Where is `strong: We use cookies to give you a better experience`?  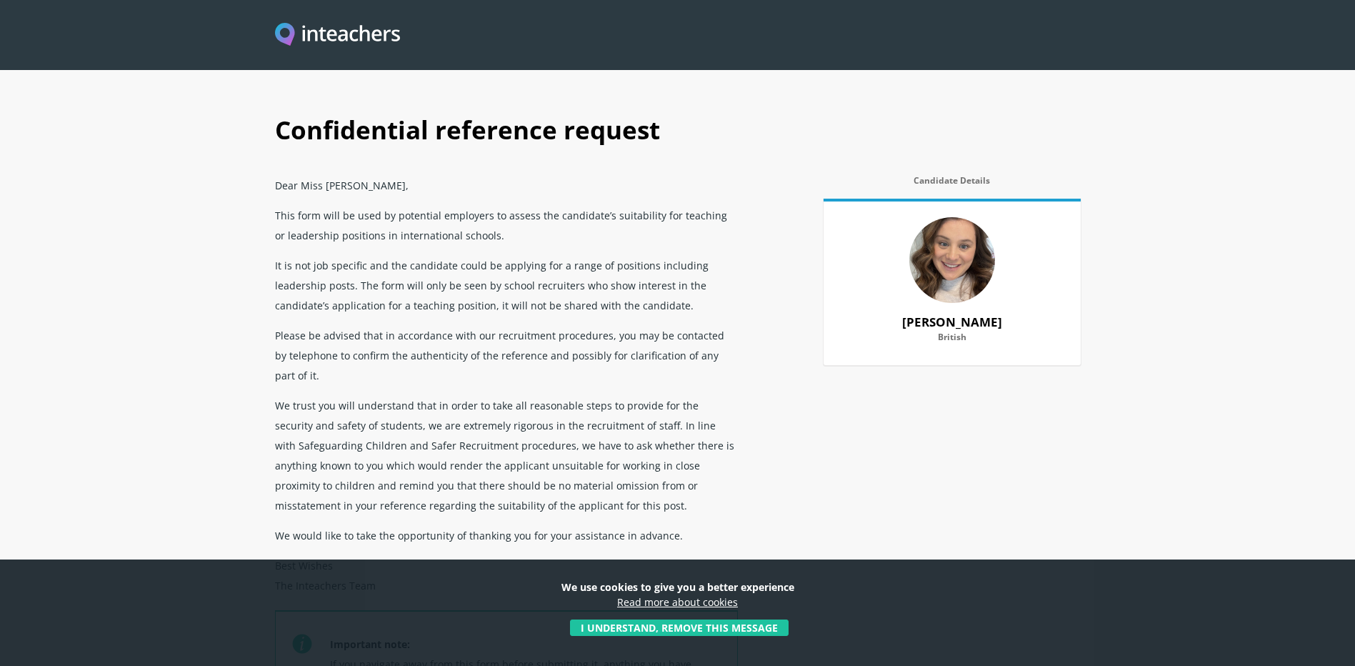
strong: We use cookies to give you a better experience is located at coordinates (678, 587).